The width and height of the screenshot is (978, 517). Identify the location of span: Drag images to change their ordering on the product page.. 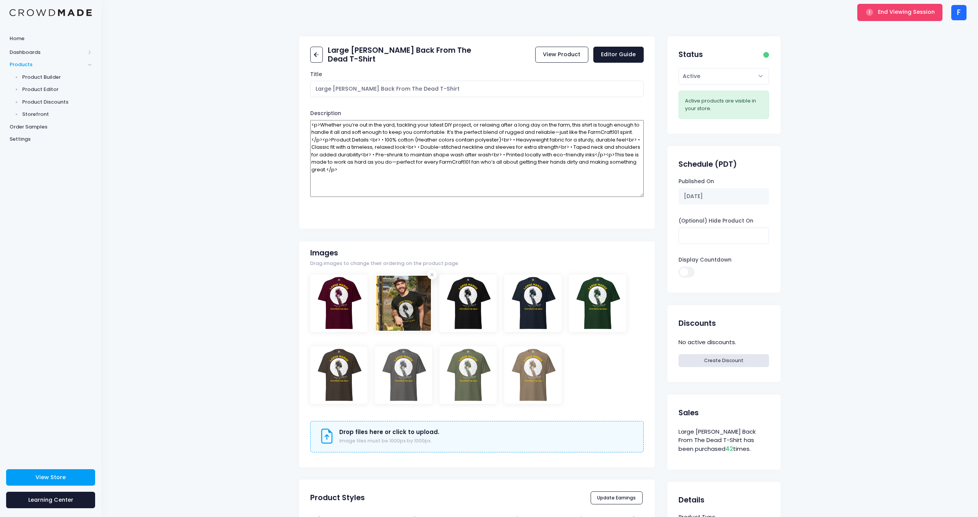
(385, 263).